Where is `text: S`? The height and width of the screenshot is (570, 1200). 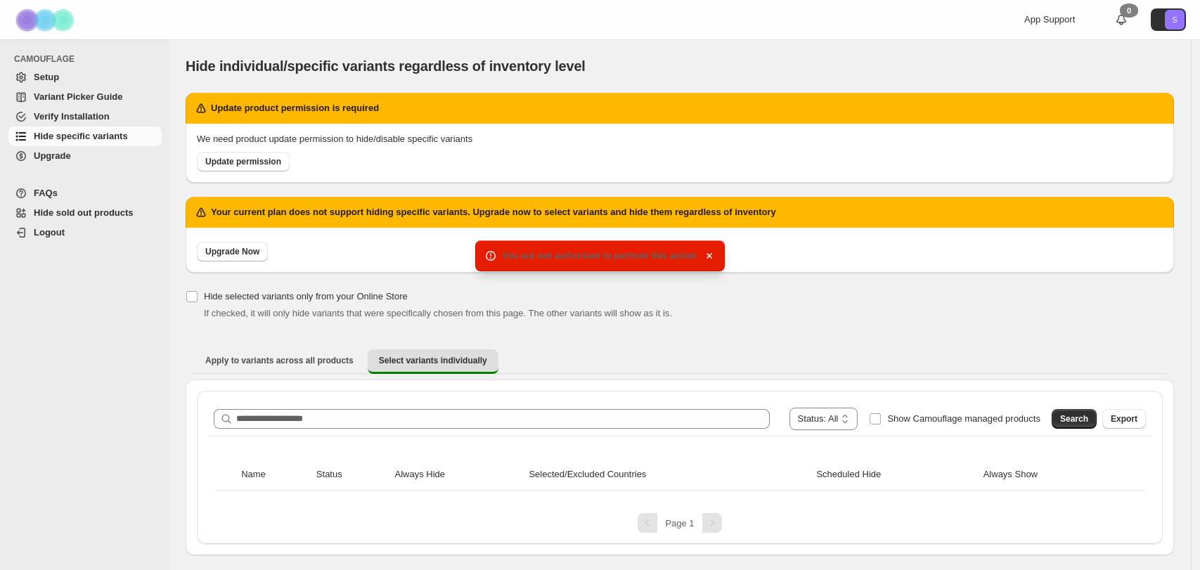 text: S is located at coordinates (1174, 20).